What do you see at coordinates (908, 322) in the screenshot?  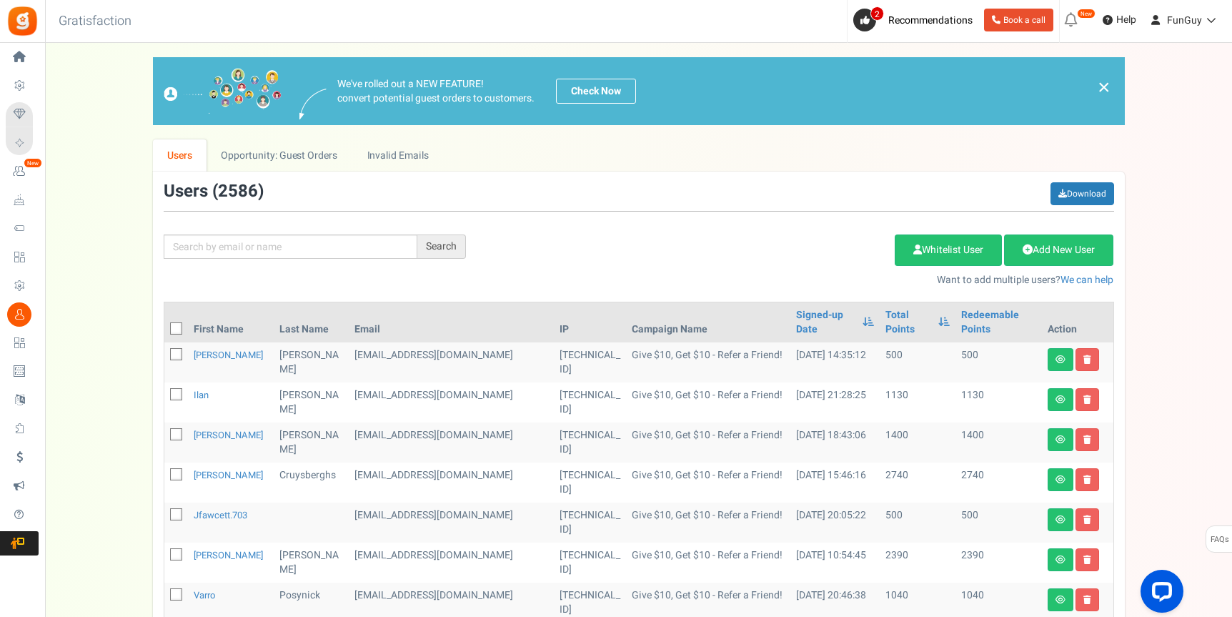 I see `a: Total Points` at bounding box center [908, 322].